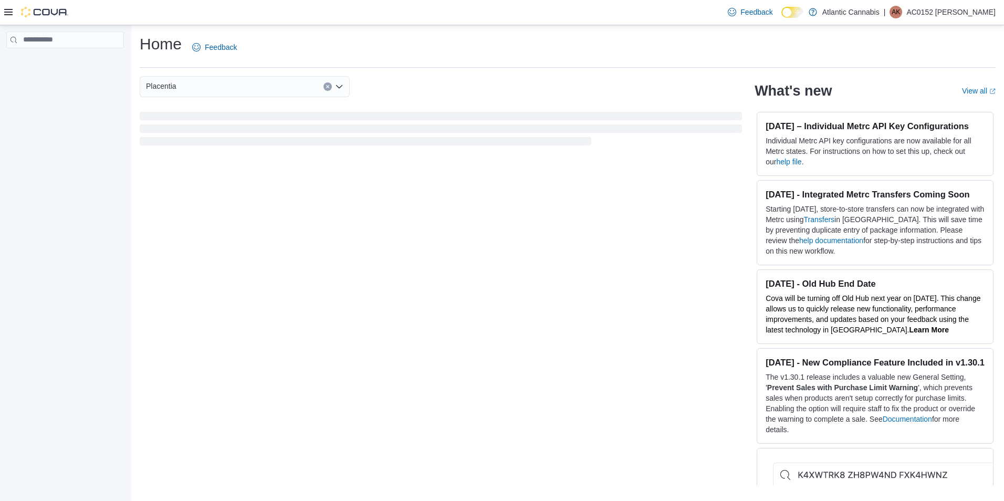  I want to click on p: The v1.30.1 release includes a valuable new General Setting, ' ', which prevents sales when produ..., so click(875, 403).